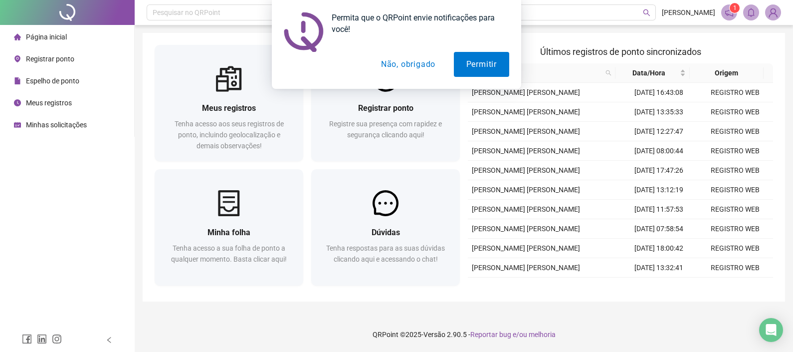  I want to click on span: schedule, so click(17, 125).